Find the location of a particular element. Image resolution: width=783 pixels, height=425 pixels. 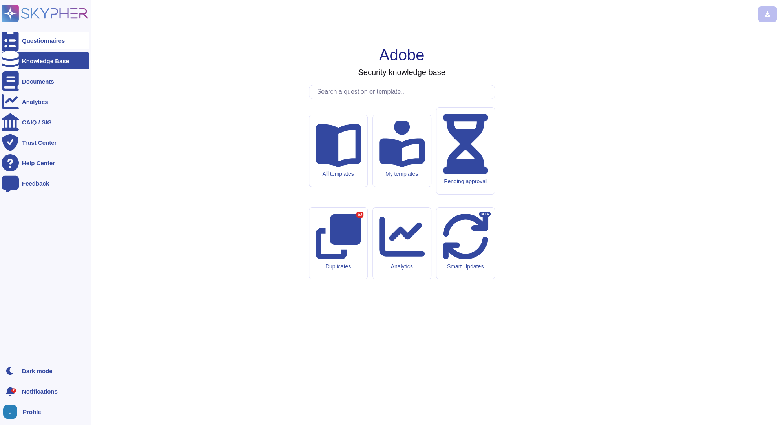

div: Feedback is located at coordinates (35, 183).